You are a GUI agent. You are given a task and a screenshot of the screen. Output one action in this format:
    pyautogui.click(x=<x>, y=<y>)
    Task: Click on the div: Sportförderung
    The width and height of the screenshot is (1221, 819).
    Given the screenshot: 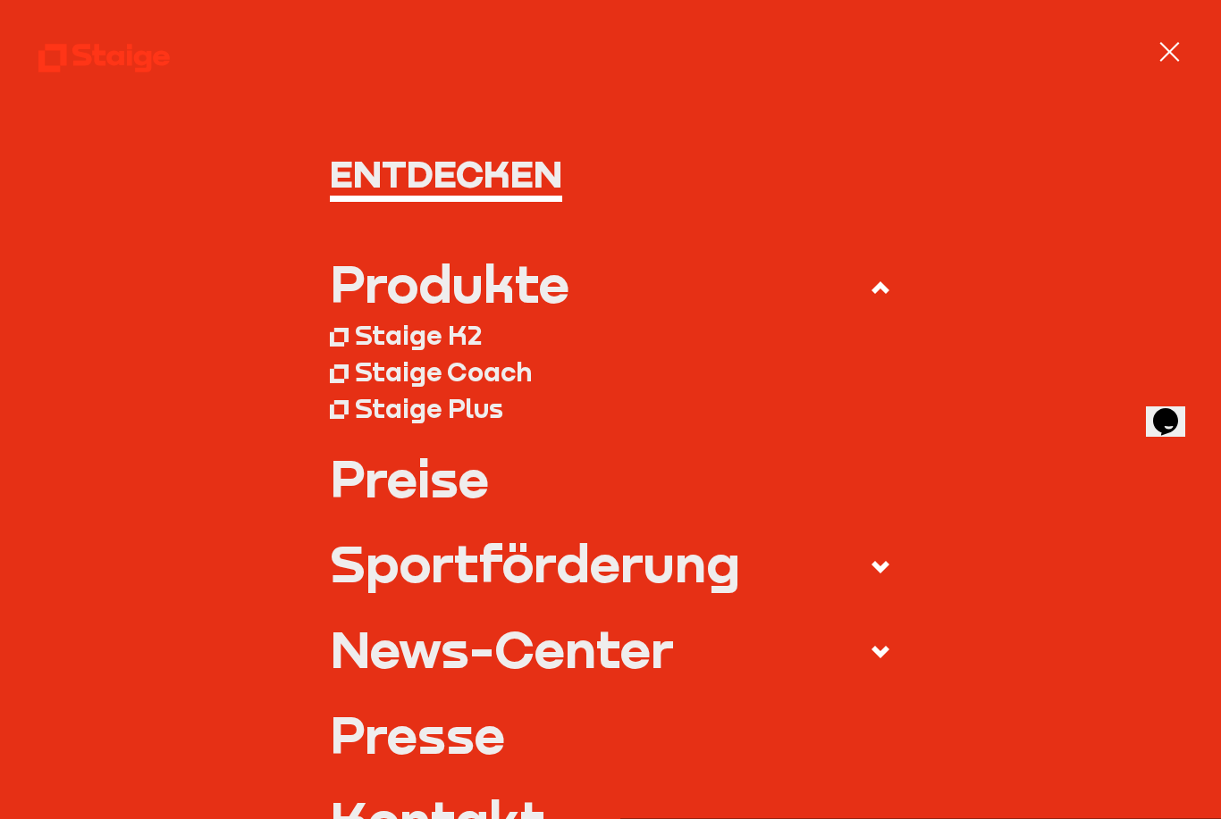 What is the action you would take?
    pyautogui.click(x=534, y=563)
    